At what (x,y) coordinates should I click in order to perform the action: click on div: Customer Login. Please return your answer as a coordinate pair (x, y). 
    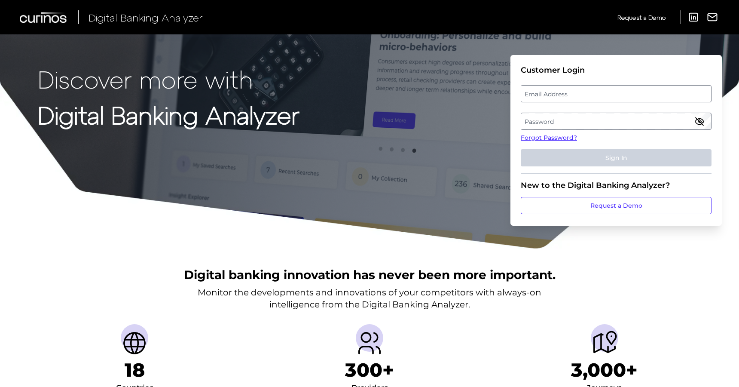
    Looking at the image, I should click on (616, 70).